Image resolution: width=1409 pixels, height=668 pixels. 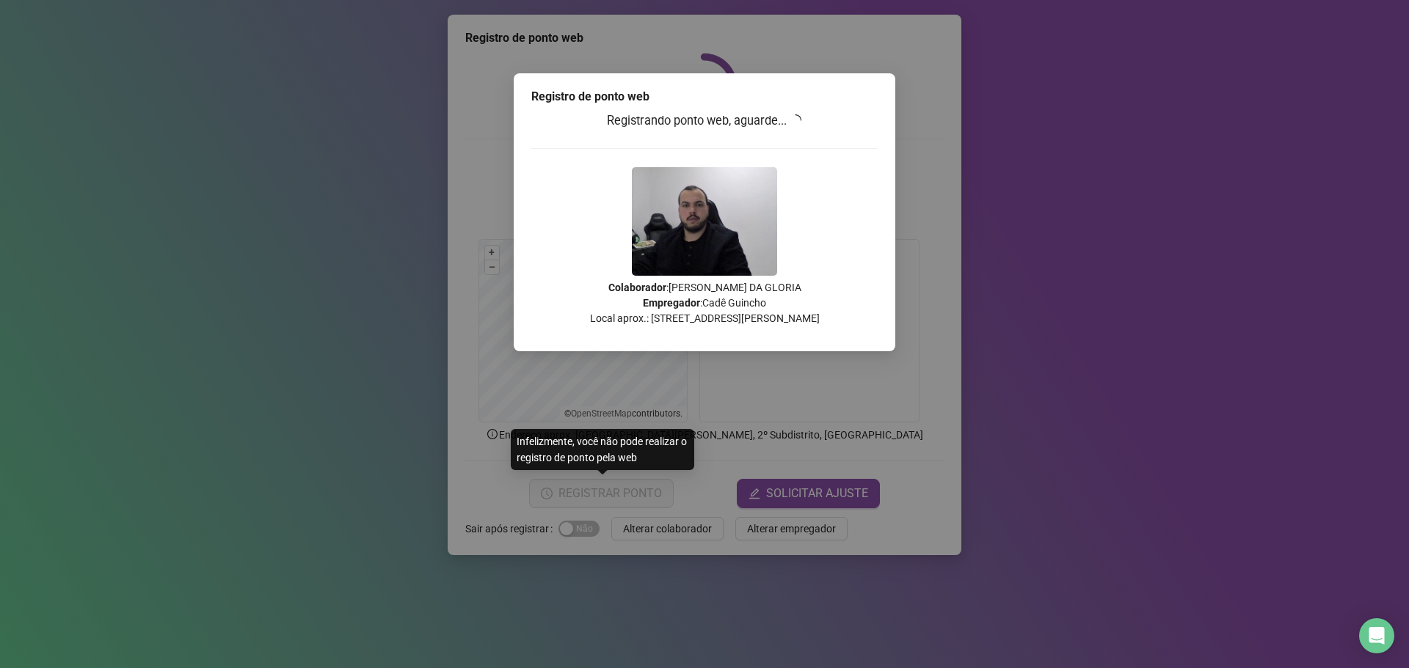 What do you see at coordinates (637, 288) in the screenshot?
I see `strong: Colaborador` at bounding box center [637, 288].